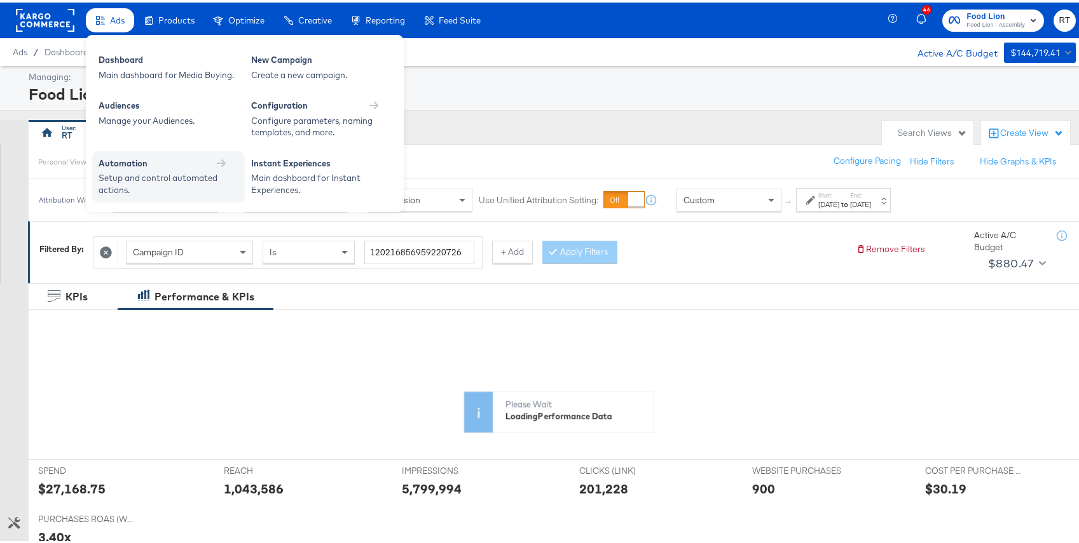 The height and width of the screenshot is (543, 1079). What do you see at coordinates (62, 247) in the screenshot?
I see `div: Filtered By:` at bounding box center [62, 247].